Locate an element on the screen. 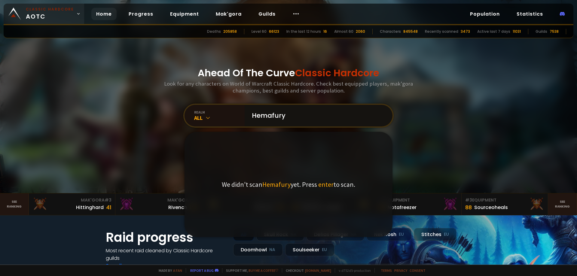  span: enter is located at coordinates (326, 185).